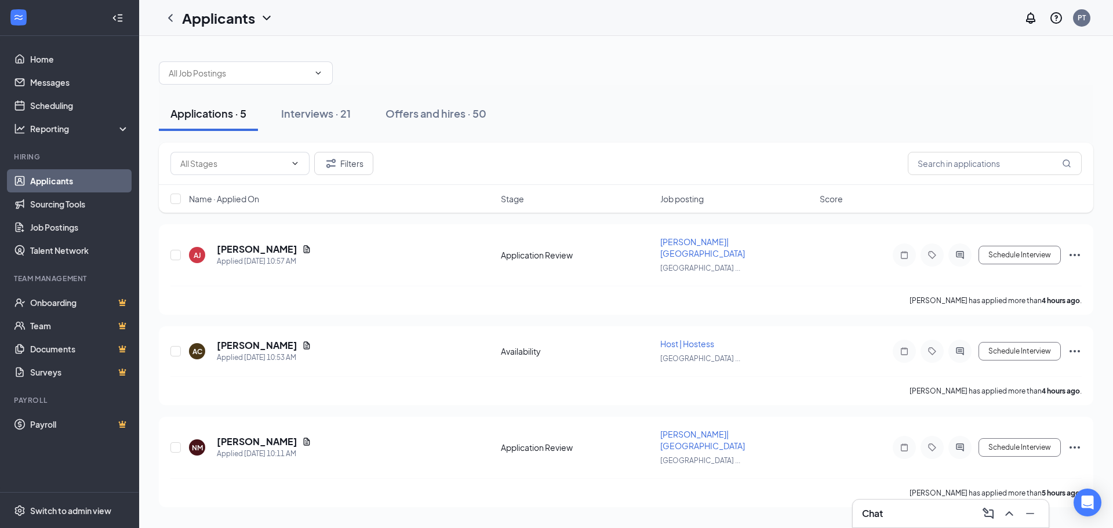 The width and height of the screenshot is (1113, 528). Describe the element at coordinates (79, 59) in the screenshot. I see `a: Home` at that location.